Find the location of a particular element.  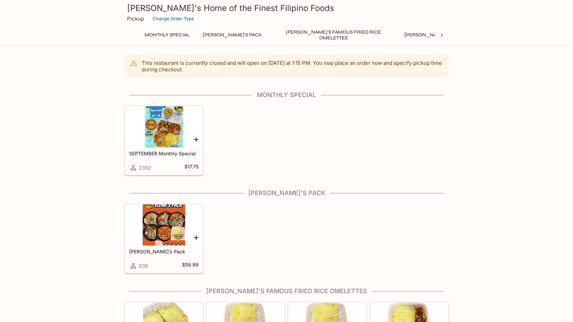

div: SEPTEMBER Monthly Special is located at coordinates (164, 127).